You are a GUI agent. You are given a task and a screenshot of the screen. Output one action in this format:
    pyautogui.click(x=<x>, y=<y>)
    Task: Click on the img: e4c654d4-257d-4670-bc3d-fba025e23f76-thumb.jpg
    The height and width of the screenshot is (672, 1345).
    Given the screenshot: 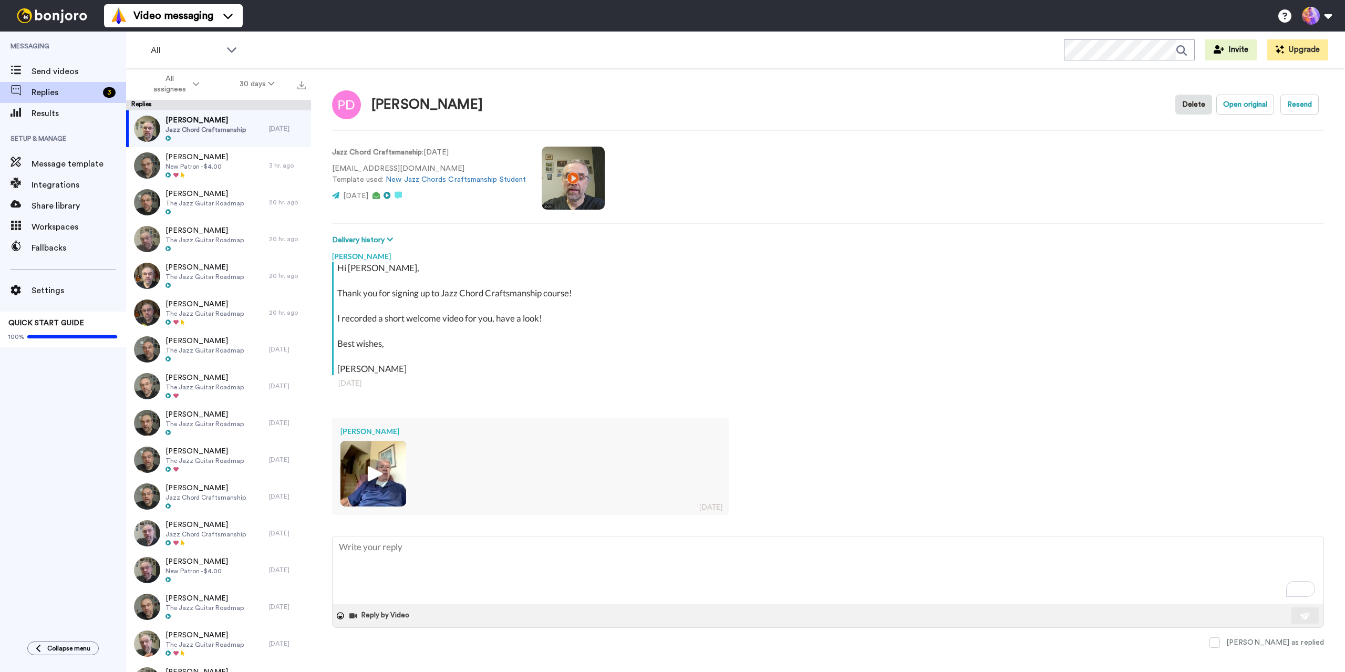 What is the action you would take?
    pyautogui.click(x=147, y=165)
    